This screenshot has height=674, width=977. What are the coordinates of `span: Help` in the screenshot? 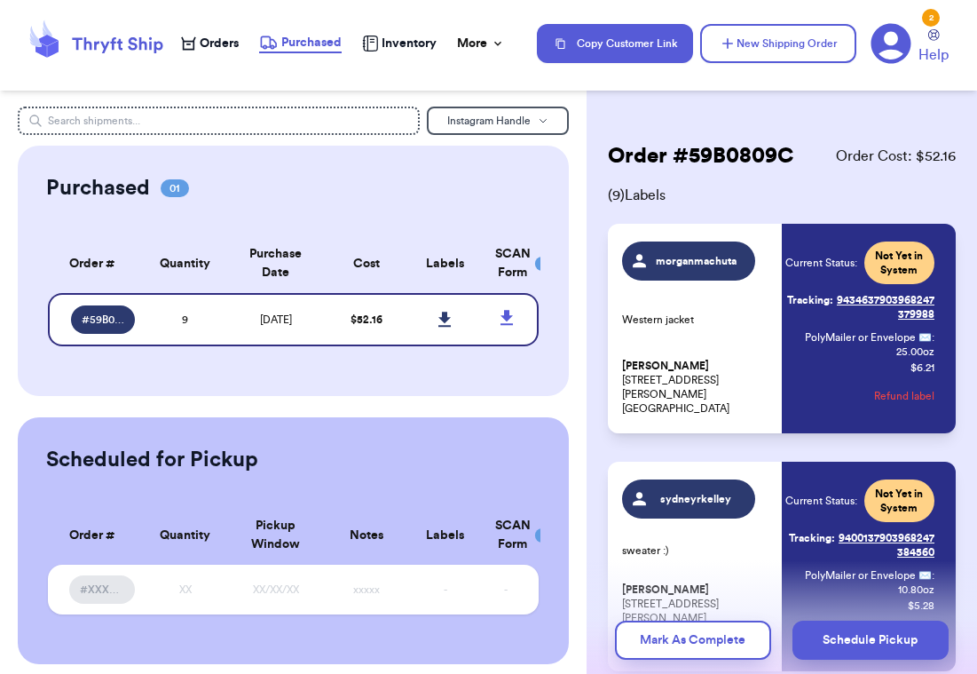 It's located at (934, 55).